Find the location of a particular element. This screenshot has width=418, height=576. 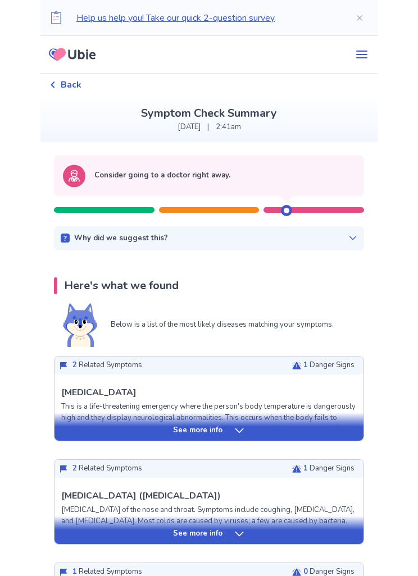

p: Here's what we found is located at coordinates (121, 286).